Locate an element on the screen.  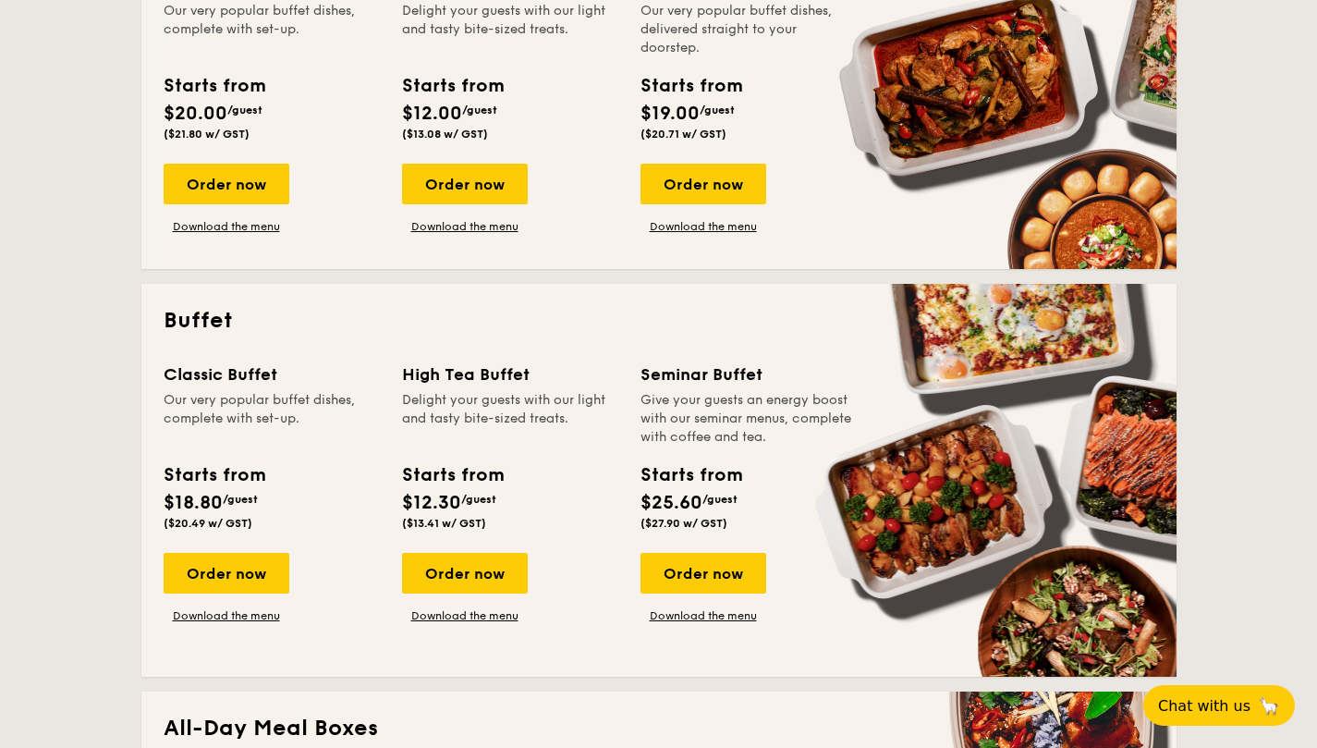
span: ($20.49 w/ GST) is located at coordinates (208, 523).